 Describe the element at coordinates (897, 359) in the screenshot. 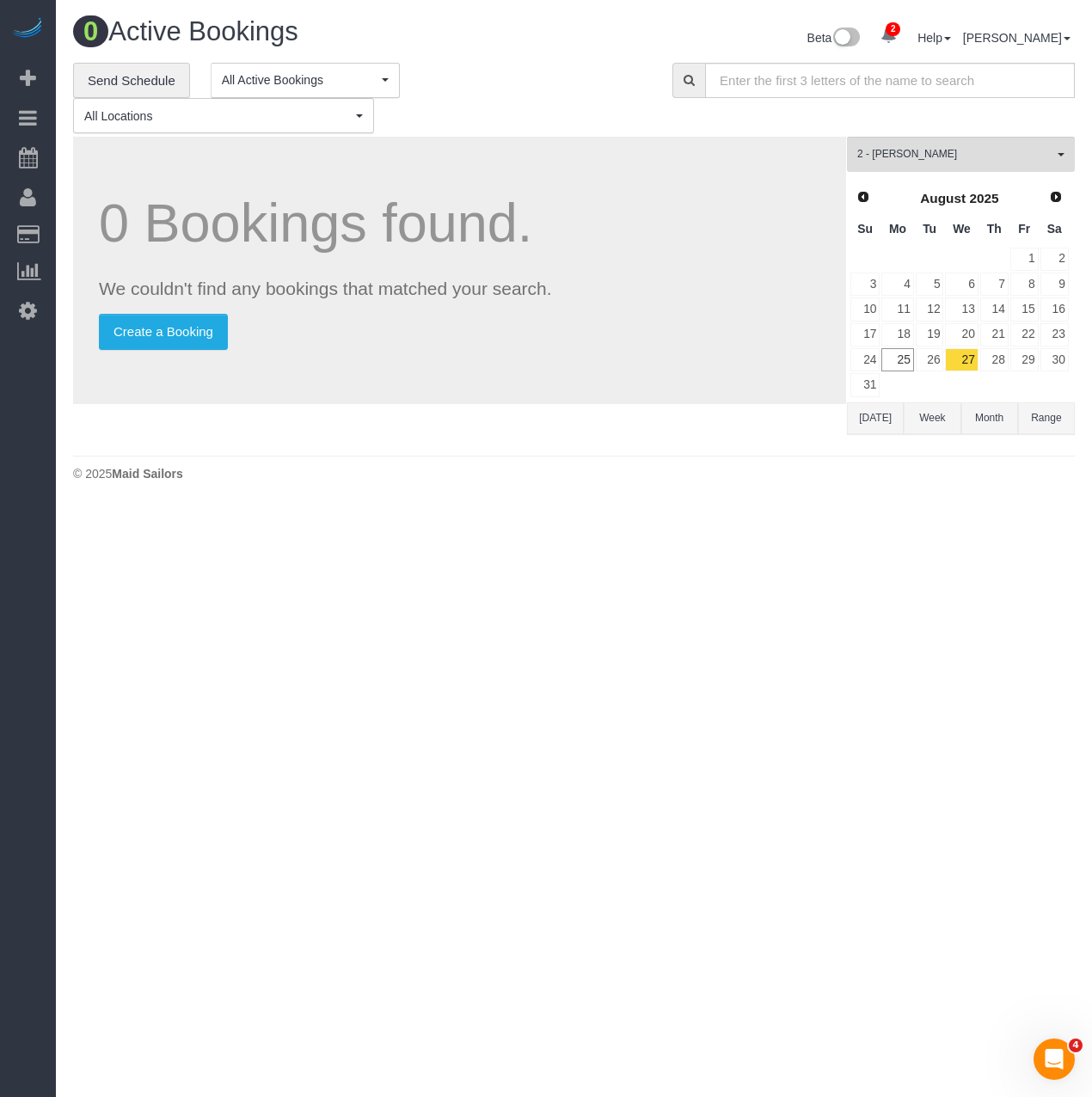

I see `a: 25` at that location.